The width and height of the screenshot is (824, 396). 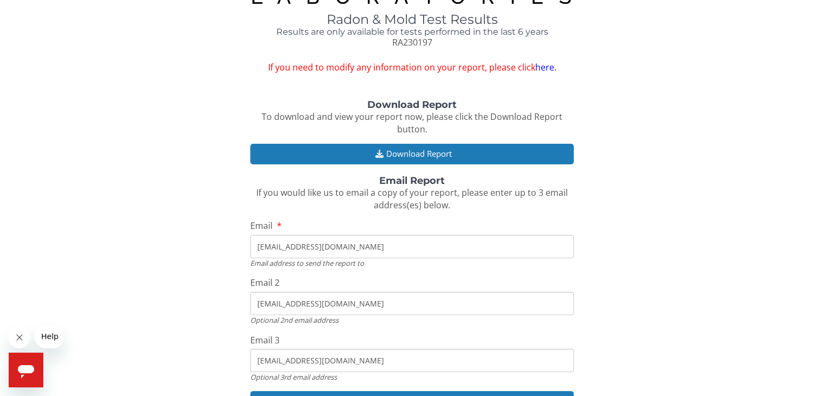 What do you see at coordinates (412, 32) in the screenshot?
I see `h4: Results are only available for tests performed in the last 6 years` at bounding box center [412, 32].